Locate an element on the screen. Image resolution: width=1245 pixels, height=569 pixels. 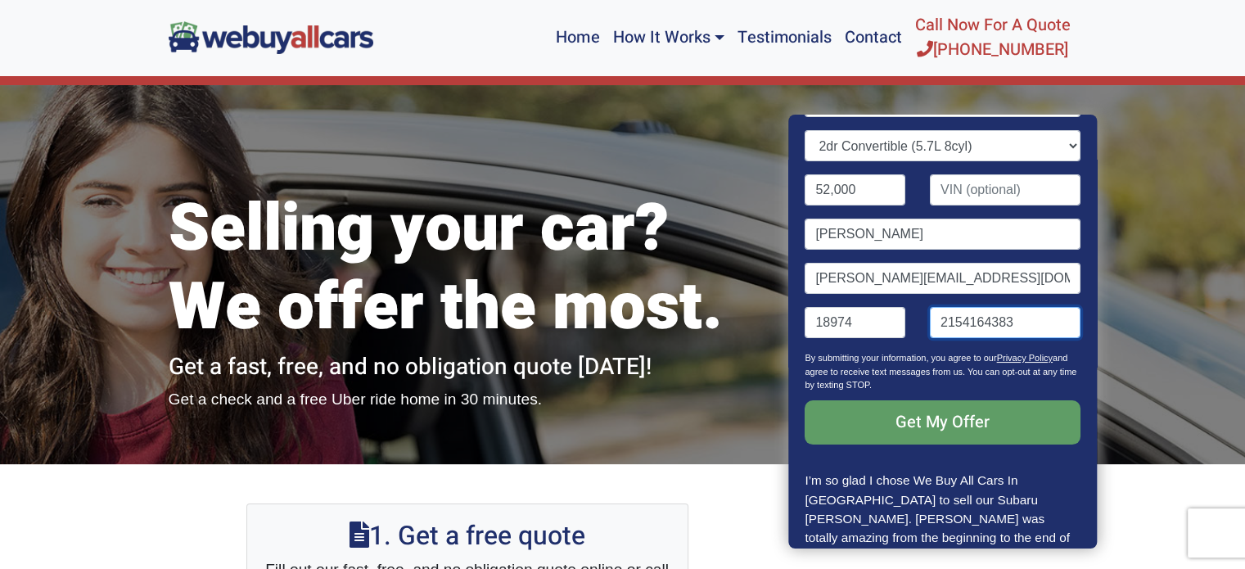
h2: 1. Get a free quote is located at coordinates (468, 536).